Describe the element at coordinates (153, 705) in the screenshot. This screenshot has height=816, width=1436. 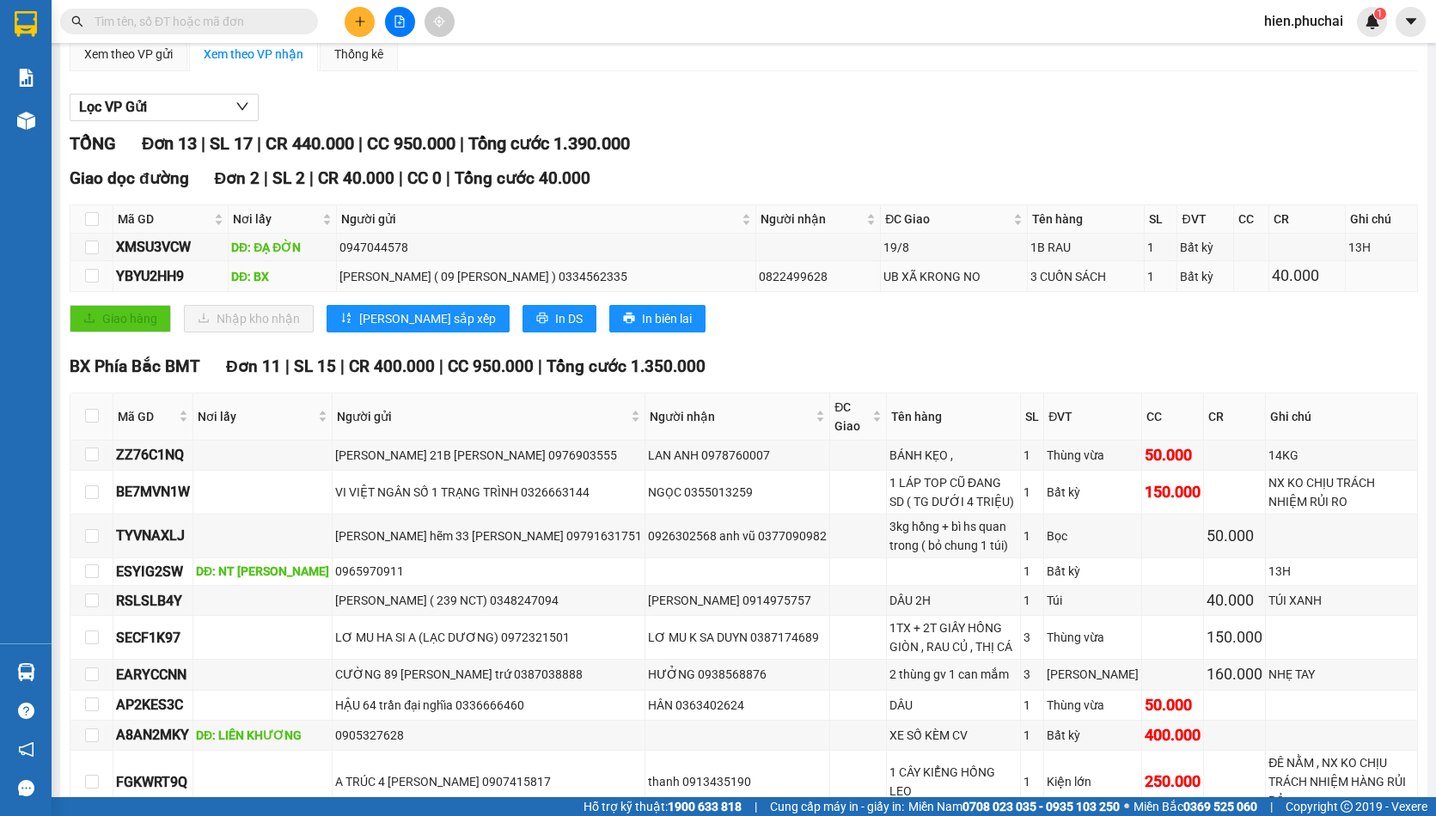
I see `div: AP2KES3C` at that location.